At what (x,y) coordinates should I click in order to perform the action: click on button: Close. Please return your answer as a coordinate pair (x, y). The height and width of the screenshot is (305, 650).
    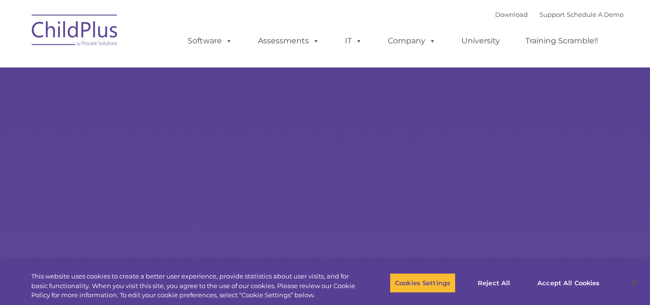
    Looking at the image, I should click on (635, 282).